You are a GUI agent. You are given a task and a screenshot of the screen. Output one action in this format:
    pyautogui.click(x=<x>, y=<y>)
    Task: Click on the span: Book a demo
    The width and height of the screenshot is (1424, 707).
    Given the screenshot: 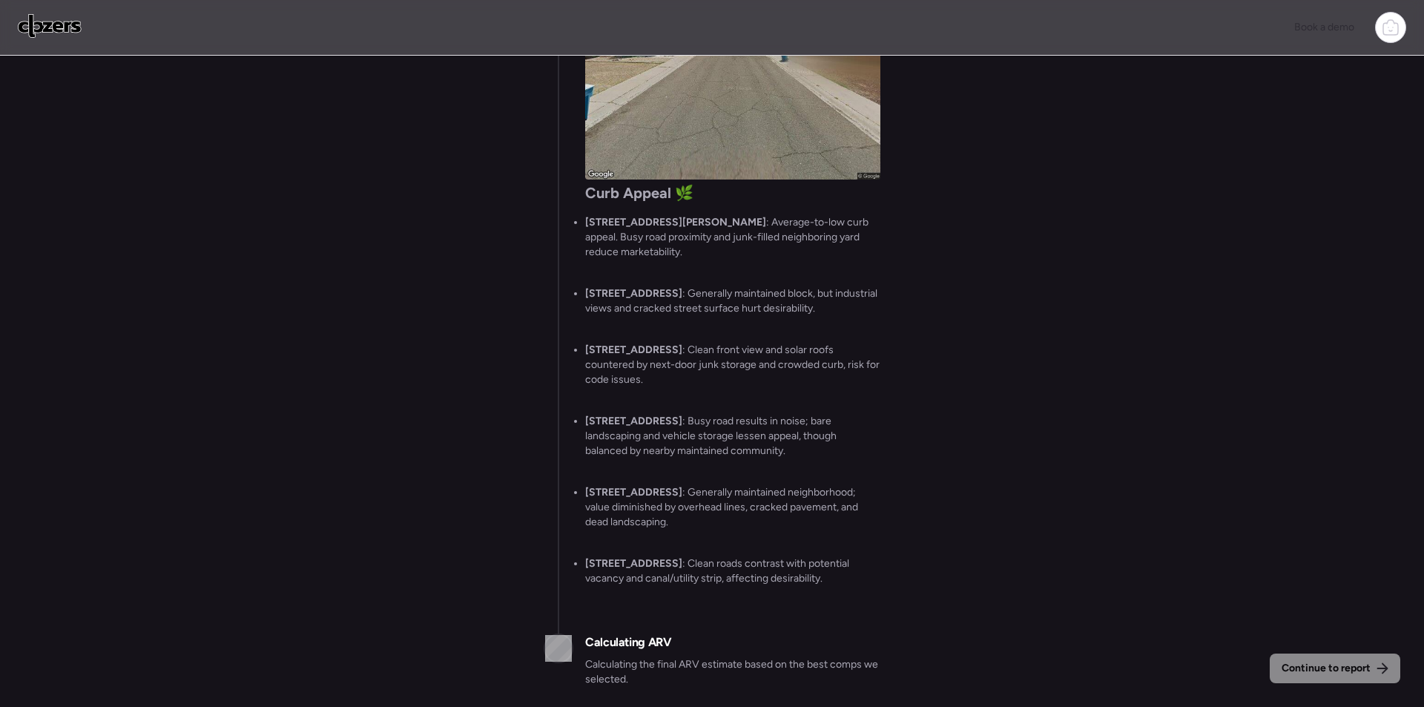 What is the action you would take?
    pyautogui.click(x=1324, y=27)
    